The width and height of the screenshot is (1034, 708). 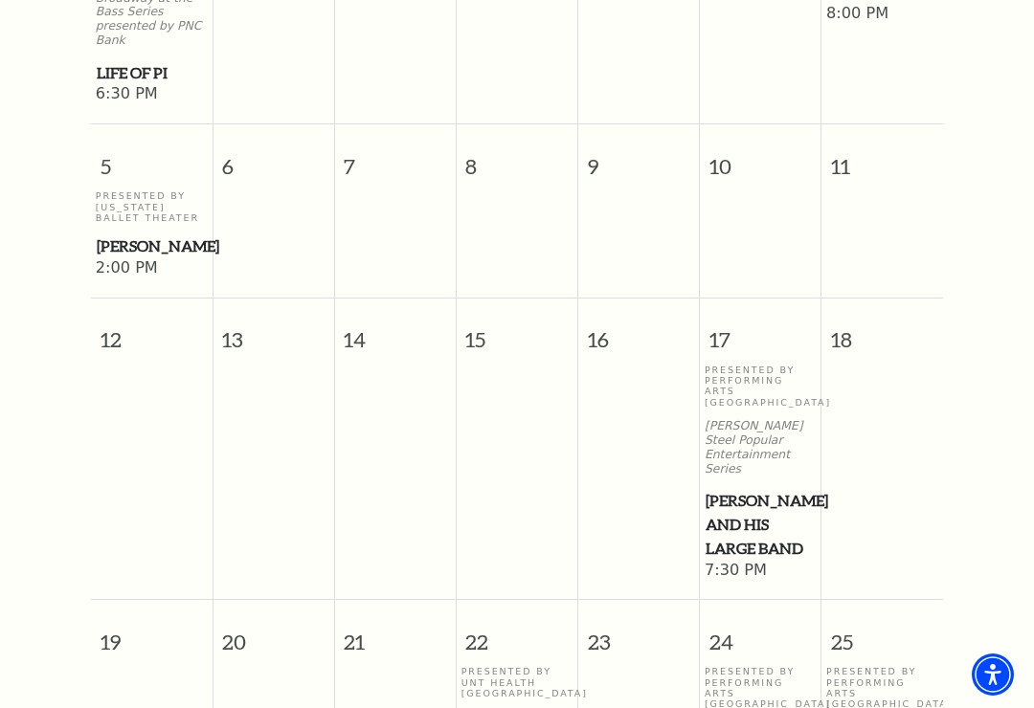 What do you see at coordinates (517, 157) in the screenshot?
I see `span: 8` at bounding box center [517, 157].